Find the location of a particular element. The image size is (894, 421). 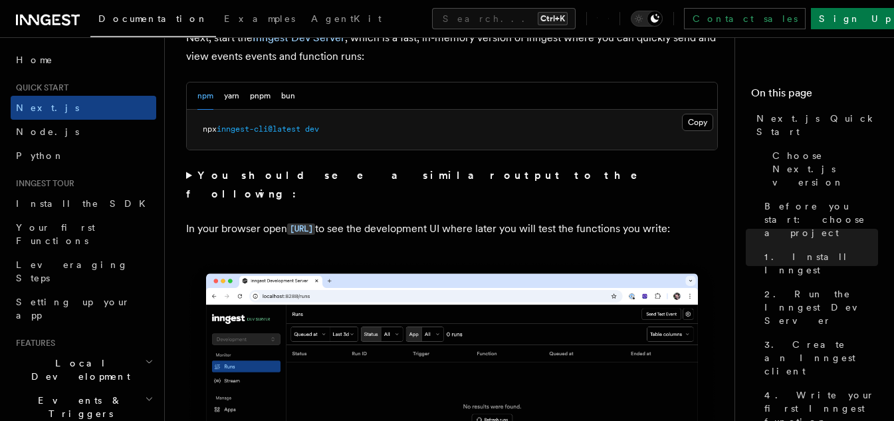

span: Local Development is located at coordinates (78, 369).